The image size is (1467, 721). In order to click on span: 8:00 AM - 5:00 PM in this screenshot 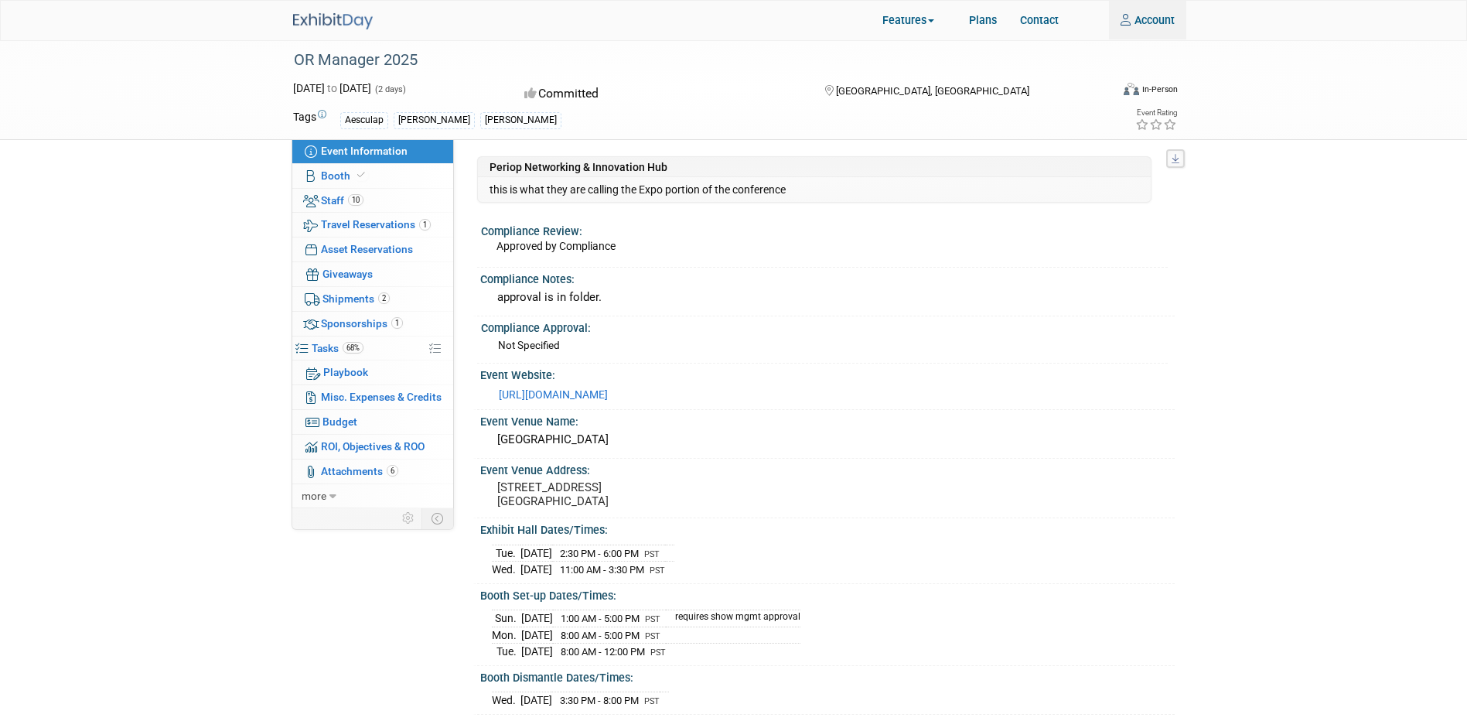, I will do `click(600, 635)`.